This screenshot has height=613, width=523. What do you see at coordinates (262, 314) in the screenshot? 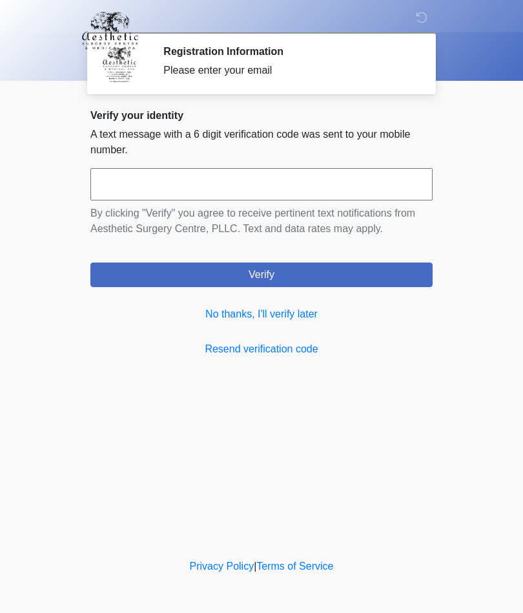
I see `a: No thanks, I'll verify later` at bounding box center [262, 314].